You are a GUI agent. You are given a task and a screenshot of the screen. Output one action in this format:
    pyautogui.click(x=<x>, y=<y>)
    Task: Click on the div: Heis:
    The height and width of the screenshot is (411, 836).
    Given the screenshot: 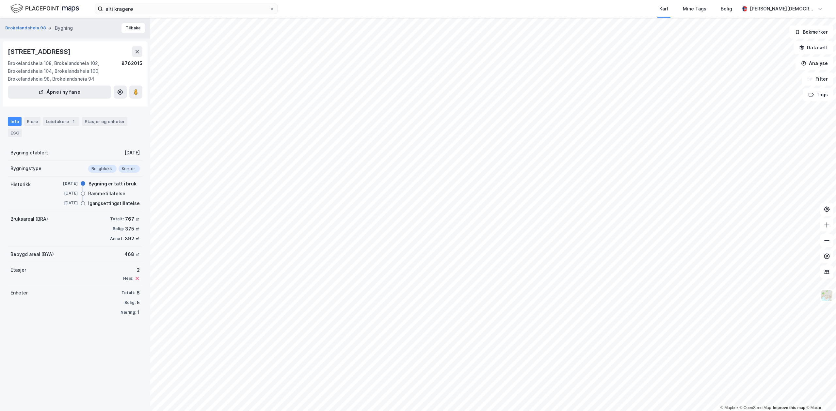 What is the action you would take?
    pyautogui.click(x=128, y=279)
    